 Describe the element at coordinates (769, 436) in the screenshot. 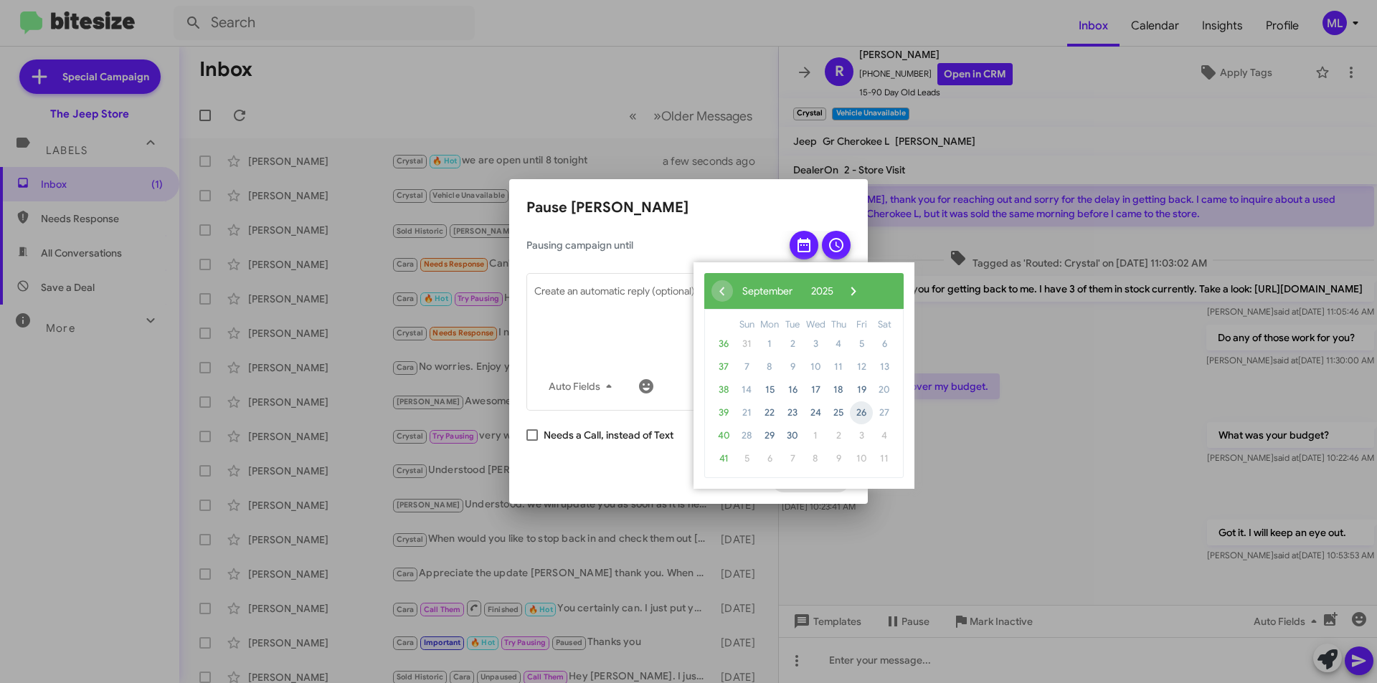

I see `span: 29` at that location.